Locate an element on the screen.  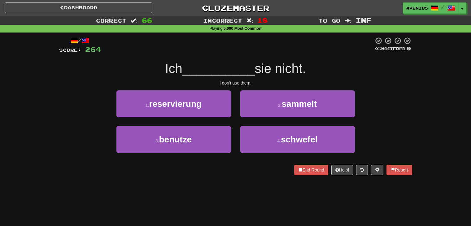
span: reservierung is located at coordinates (176, 104).